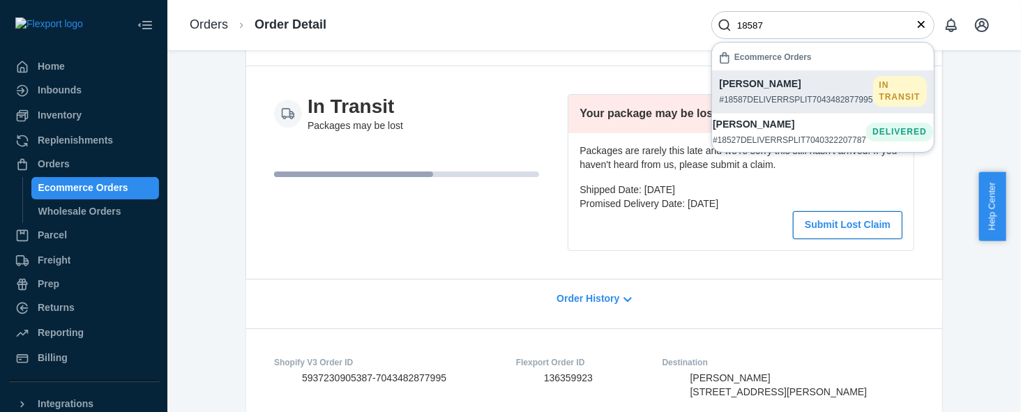 This screenshot has width=1021, height=412. Describe the element at coordinates (992, 206) in the screenshot. I see `span: Help Center` at that location.